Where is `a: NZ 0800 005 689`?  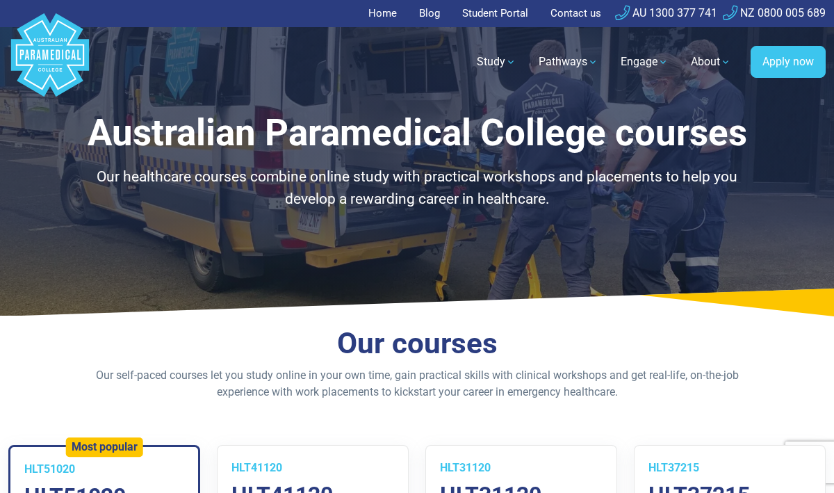 a: NZ 0800 005 689 is located at coordinates (774, 13).